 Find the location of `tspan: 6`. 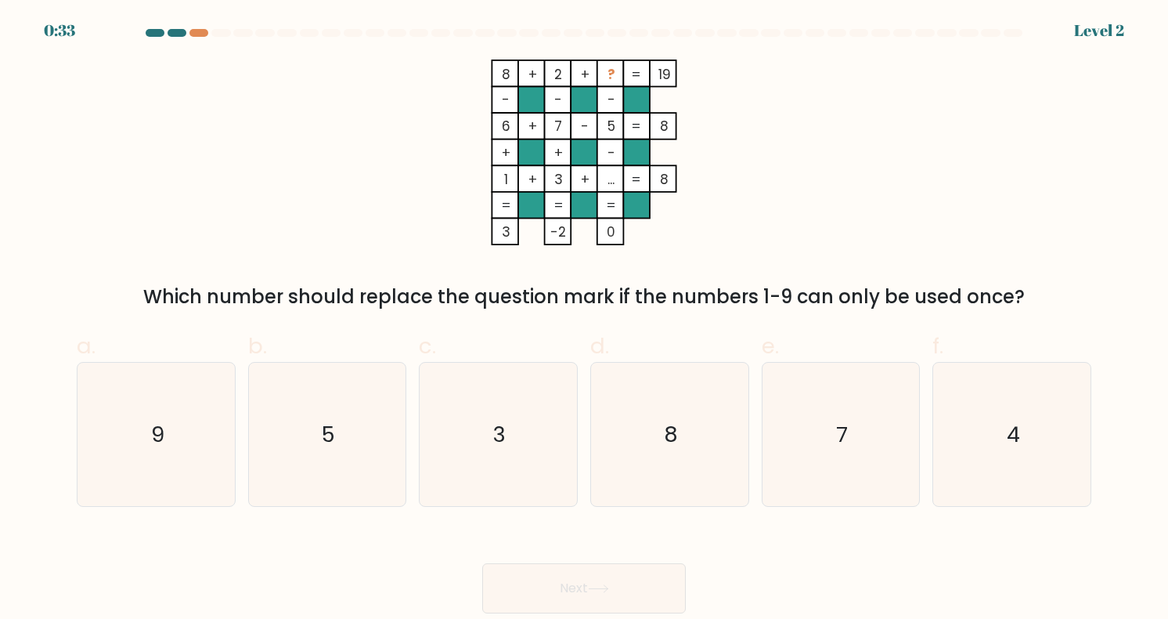

tspan: 6 is located at coordinates (506, 126).